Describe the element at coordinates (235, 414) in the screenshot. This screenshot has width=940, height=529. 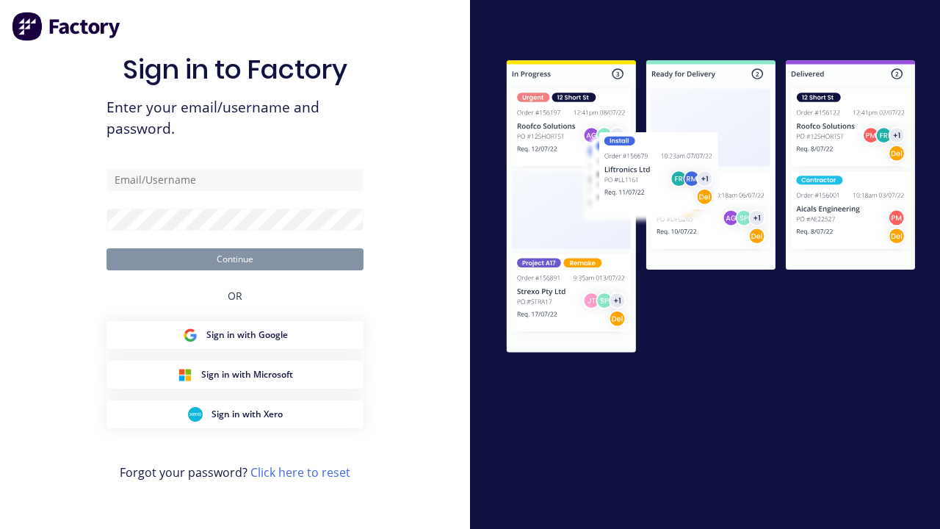
I see `button: Xero Sign inSign in with Xero` at that location.